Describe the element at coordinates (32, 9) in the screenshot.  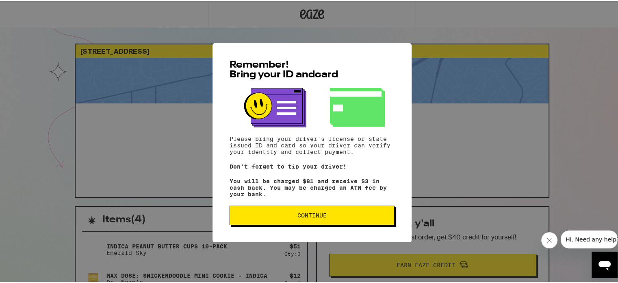
I see `span: Hi. Need any help?` at that location.